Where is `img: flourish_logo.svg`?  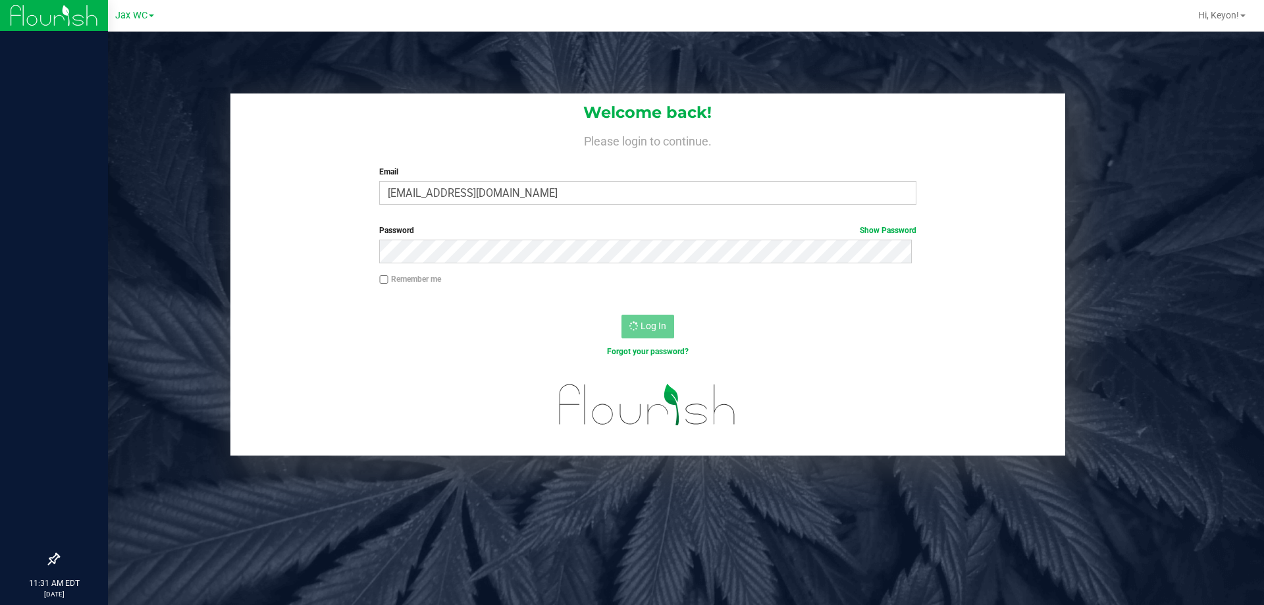 img: flourish_logo.svg is located at coordinates (647, 405).